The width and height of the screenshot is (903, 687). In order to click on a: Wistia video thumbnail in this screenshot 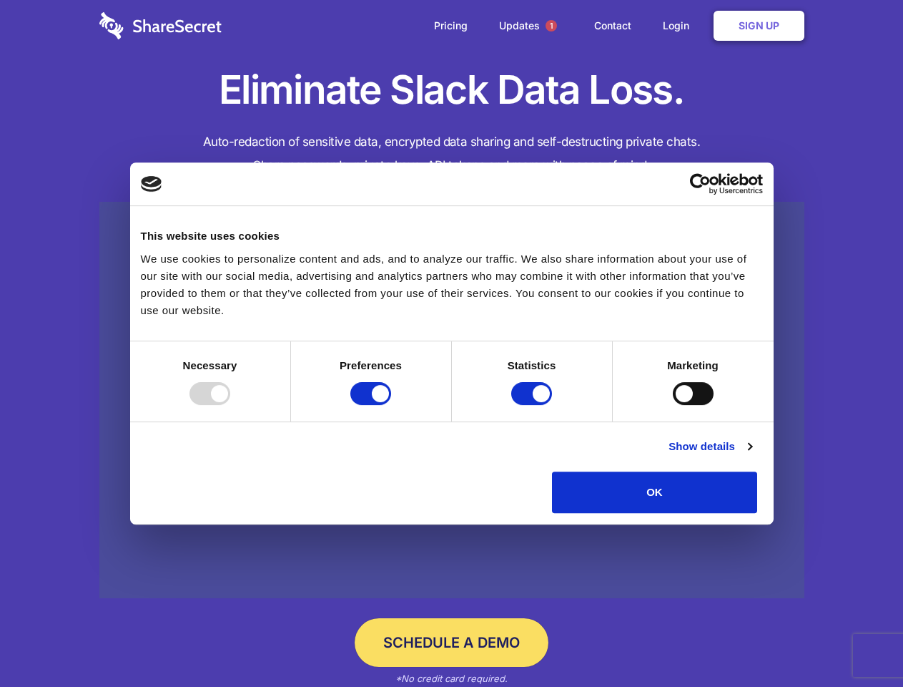, I will do `click(452, 400)`.